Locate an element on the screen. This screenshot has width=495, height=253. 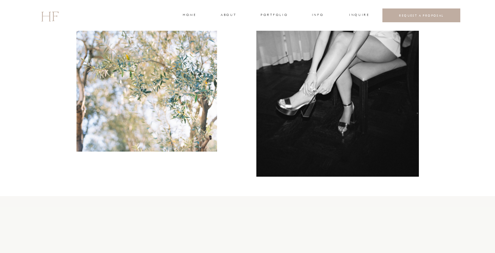
a: INFO is located at coordinates (317, 16).